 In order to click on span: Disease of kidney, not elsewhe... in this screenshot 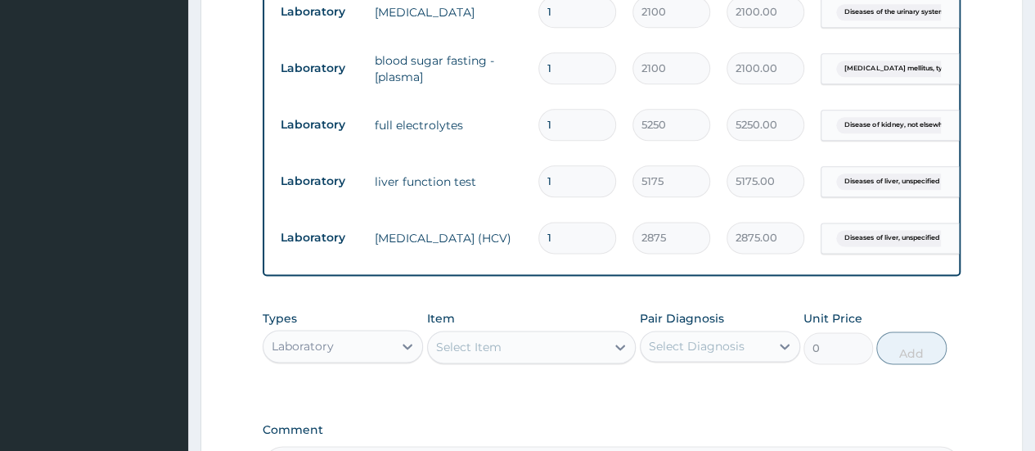, I will do `click(897, 125)`.